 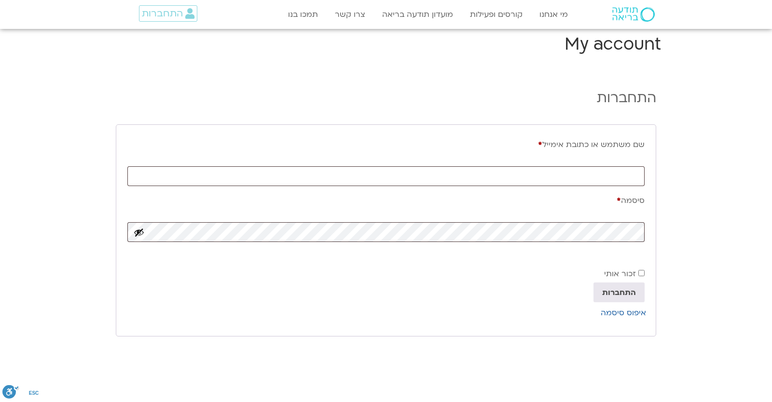 I want to click on a: תמכו בנו, so click(x=303, y=14).